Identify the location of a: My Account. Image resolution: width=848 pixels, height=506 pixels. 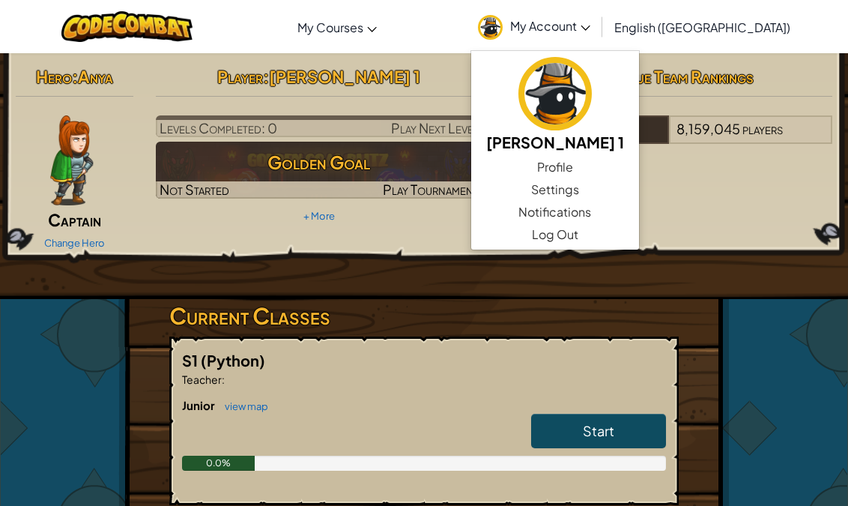
(534, 26).